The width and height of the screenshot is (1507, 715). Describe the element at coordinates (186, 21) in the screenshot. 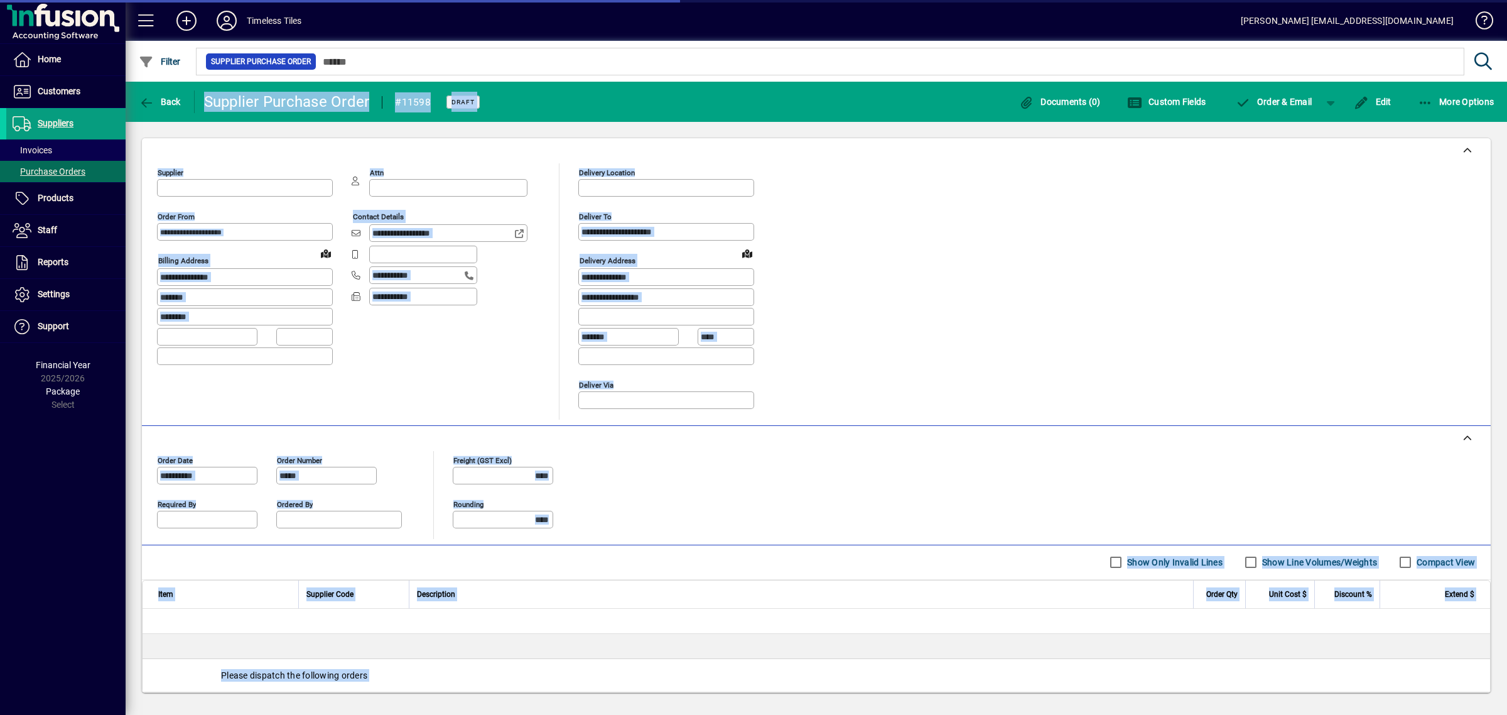

I see `button: Add` at that location.